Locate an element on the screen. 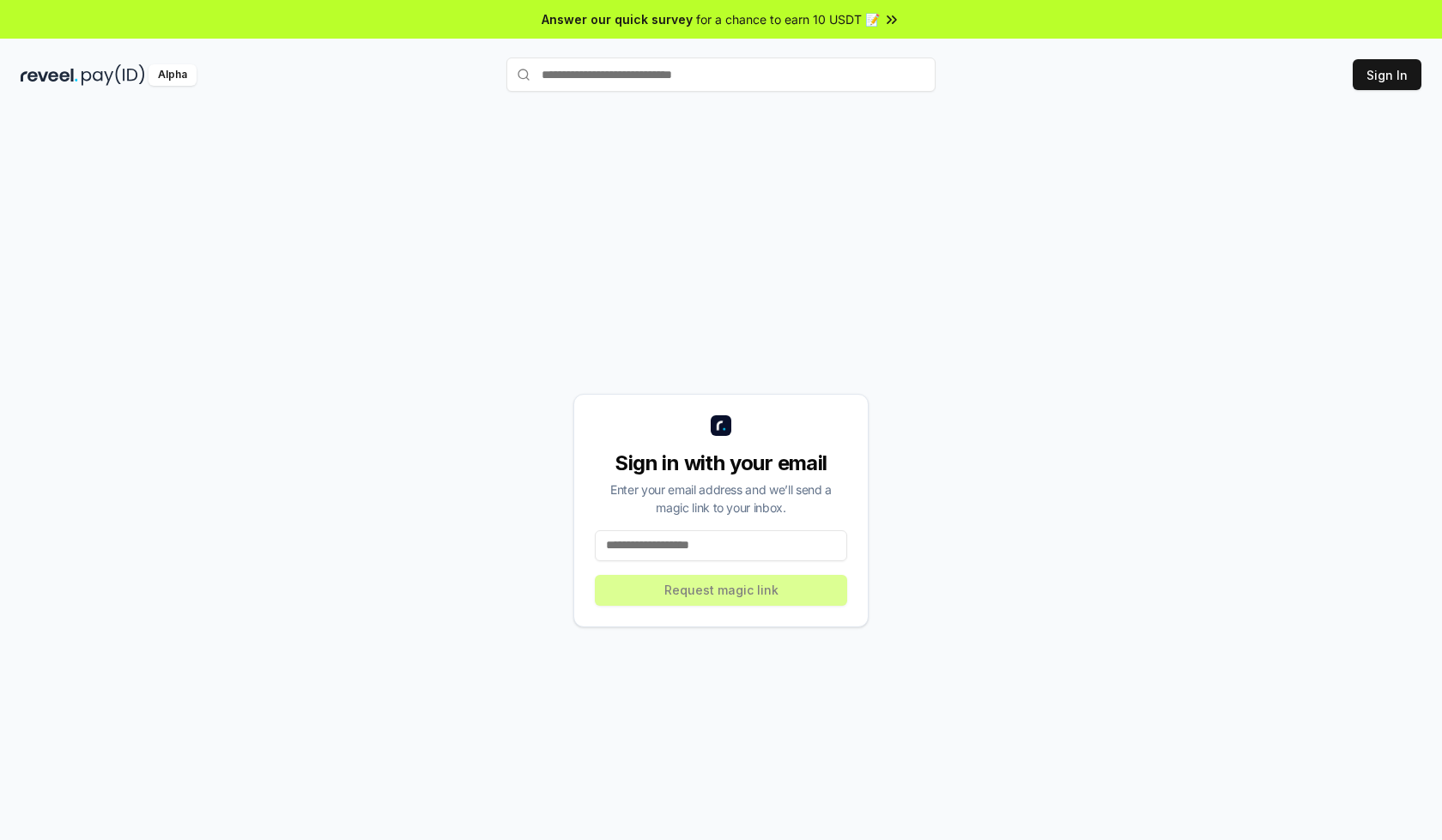 Image resolution: width=1442 pixels, height=840 pixels. span: for a chance to earn 10 USDT 📝 is located at coordinates (788, 19).